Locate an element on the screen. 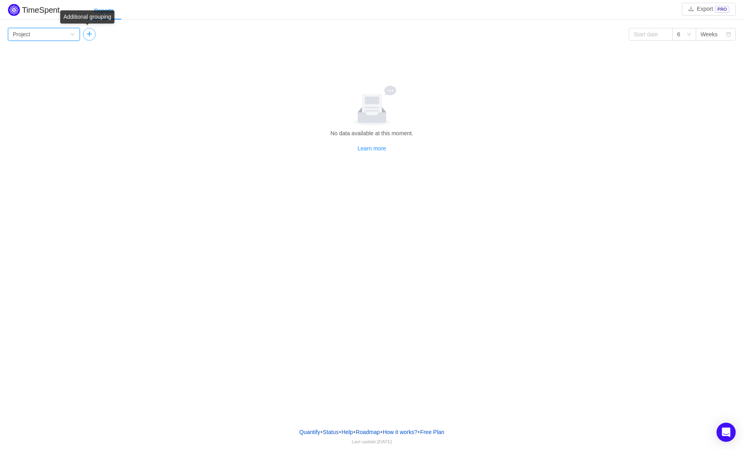 This screenshot has width=744, height=450. img: Quantify logo is located at coordinates (14, 10).